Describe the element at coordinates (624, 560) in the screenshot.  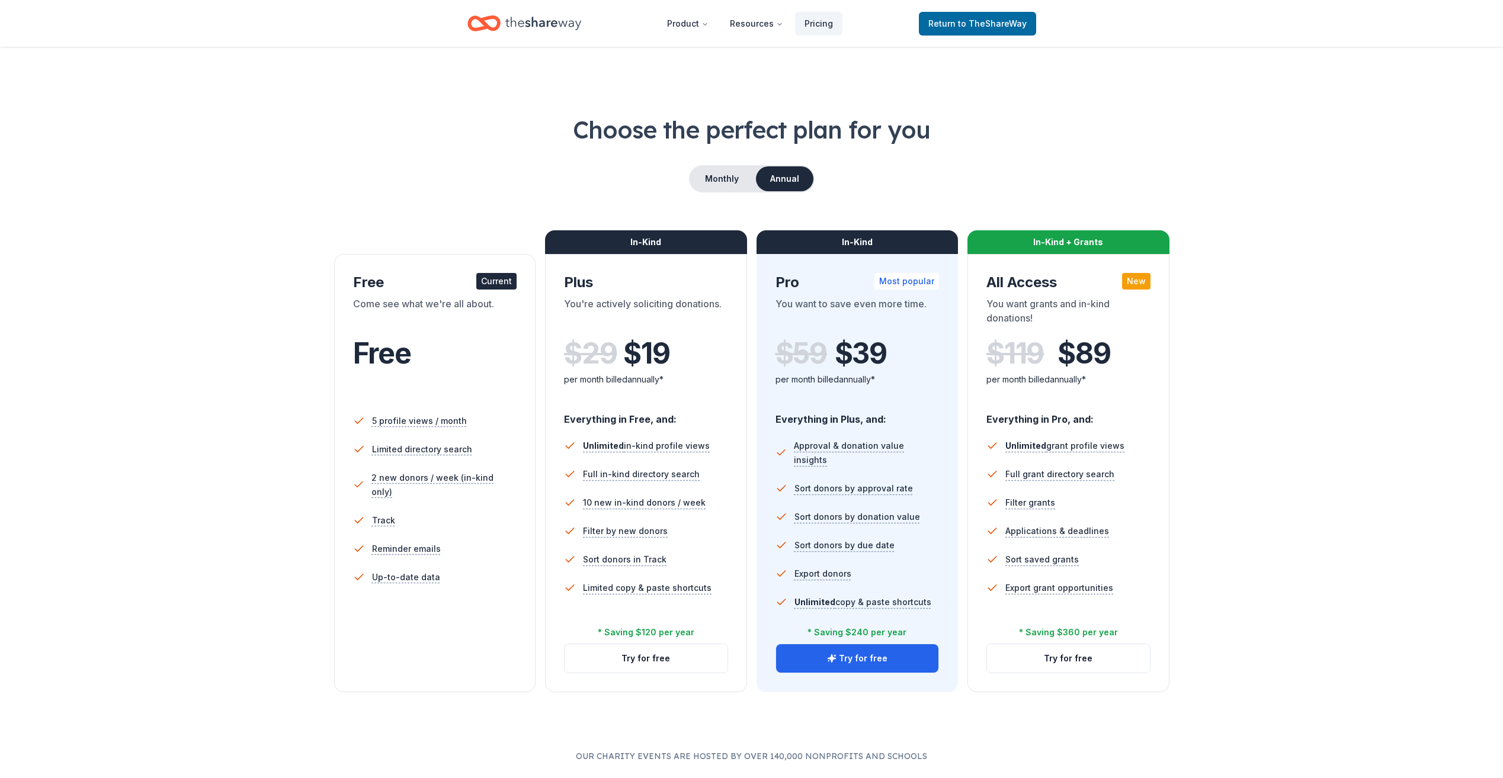
I see `span: Sort donors in Track` at that location.